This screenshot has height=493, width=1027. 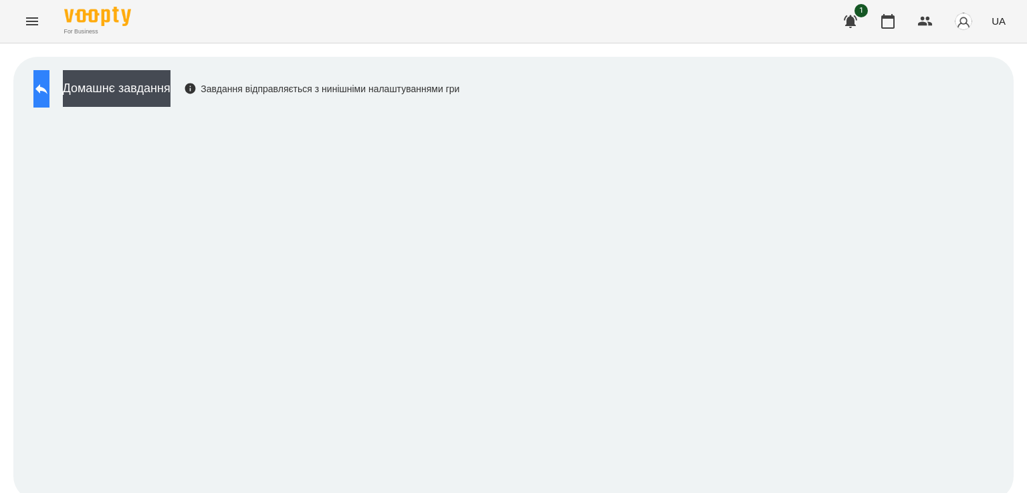 What do you see at coordinates (861, 11) in the screenshot?
I see `span: 1` at bounding box center [861, 11].